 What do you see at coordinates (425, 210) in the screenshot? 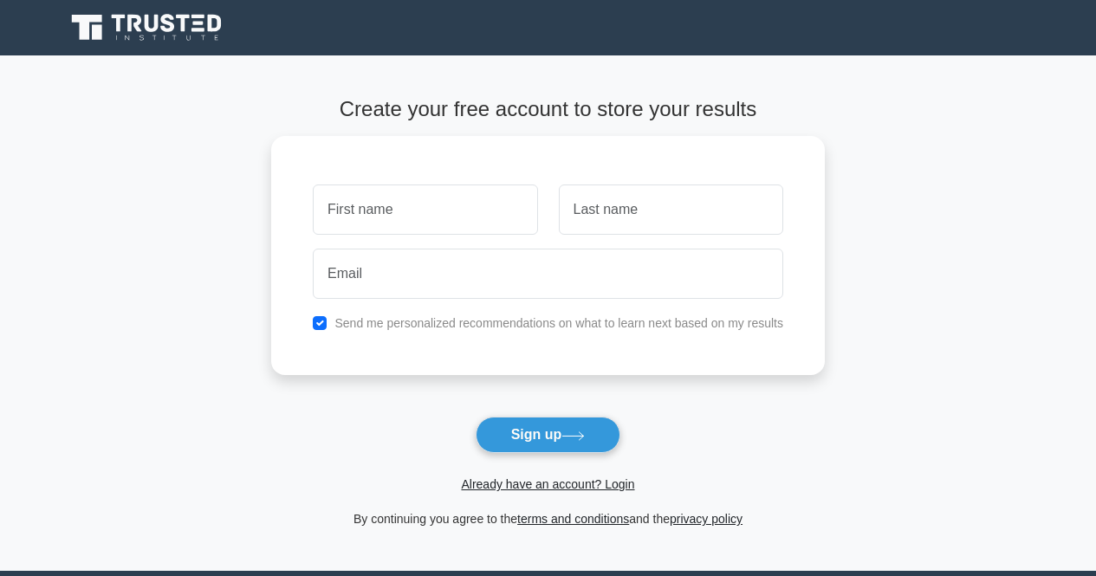
I see `input: First name` at bounding box center [425, 210].